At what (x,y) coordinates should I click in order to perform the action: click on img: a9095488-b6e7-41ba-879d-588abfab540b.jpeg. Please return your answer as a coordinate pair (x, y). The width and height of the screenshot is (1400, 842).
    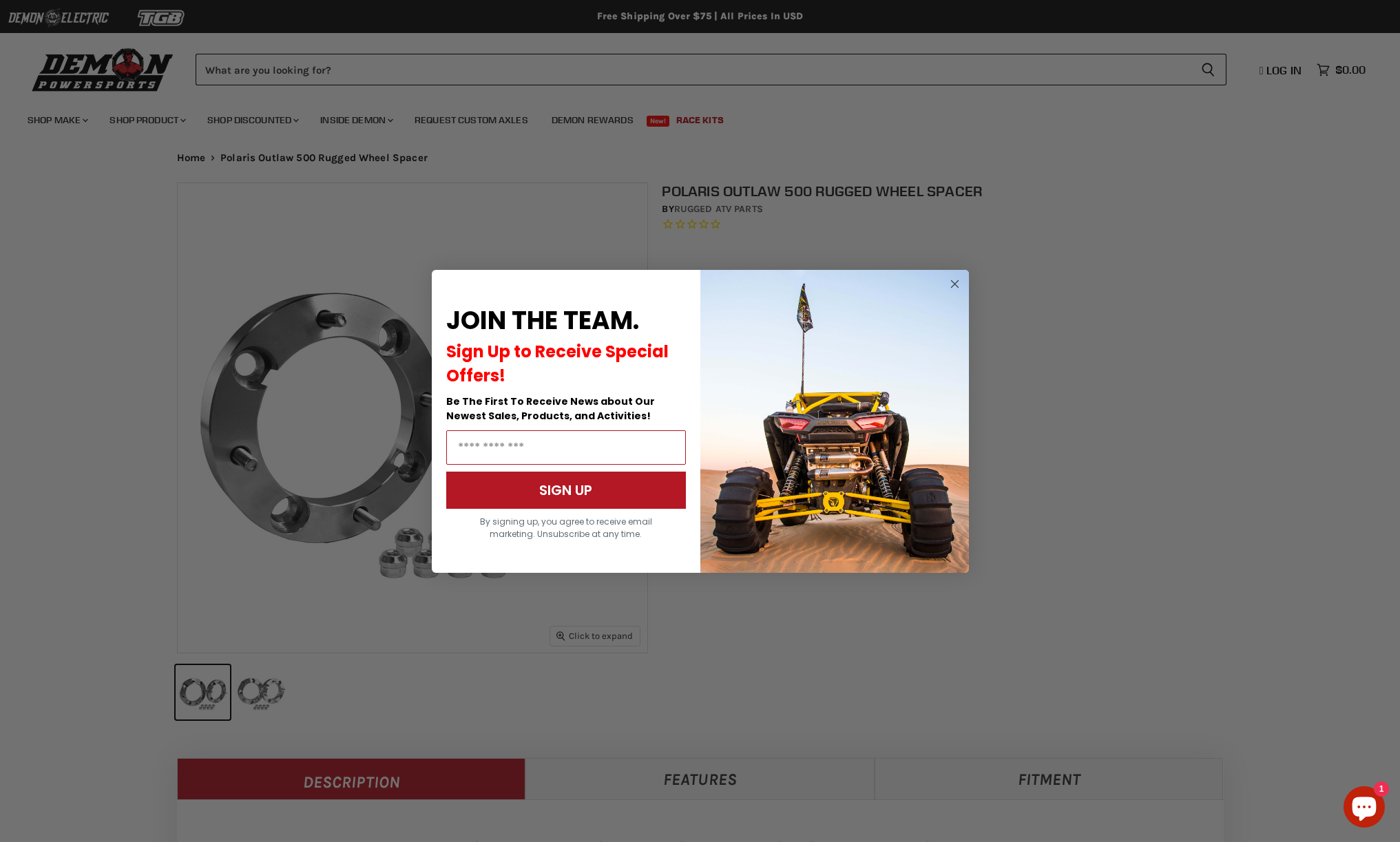
    Looking at the image, I should click on (835, 421).